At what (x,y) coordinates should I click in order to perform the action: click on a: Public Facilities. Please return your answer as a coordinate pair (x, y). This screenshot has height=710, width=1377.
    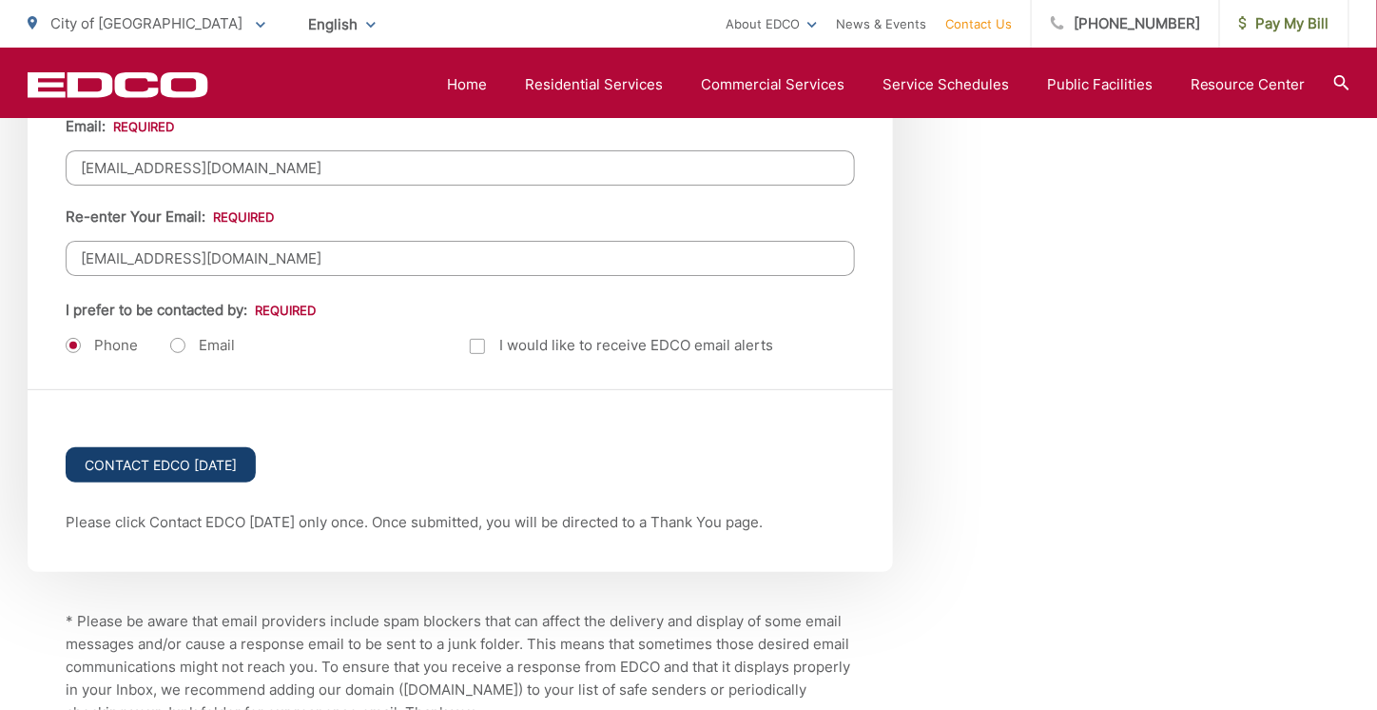
    Looking at the image, I should click on (1100, 85).